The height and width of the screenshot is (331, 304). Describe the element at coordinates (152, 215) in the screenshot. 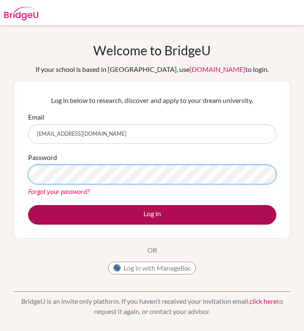

I see `button: Log in` at that location.